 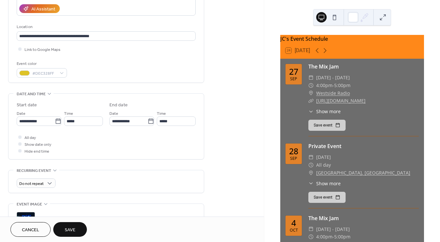 What do you see at coordinates (38, 145) in the screenshot?
I see `span: Show date only` at bounding box center [38, 145].